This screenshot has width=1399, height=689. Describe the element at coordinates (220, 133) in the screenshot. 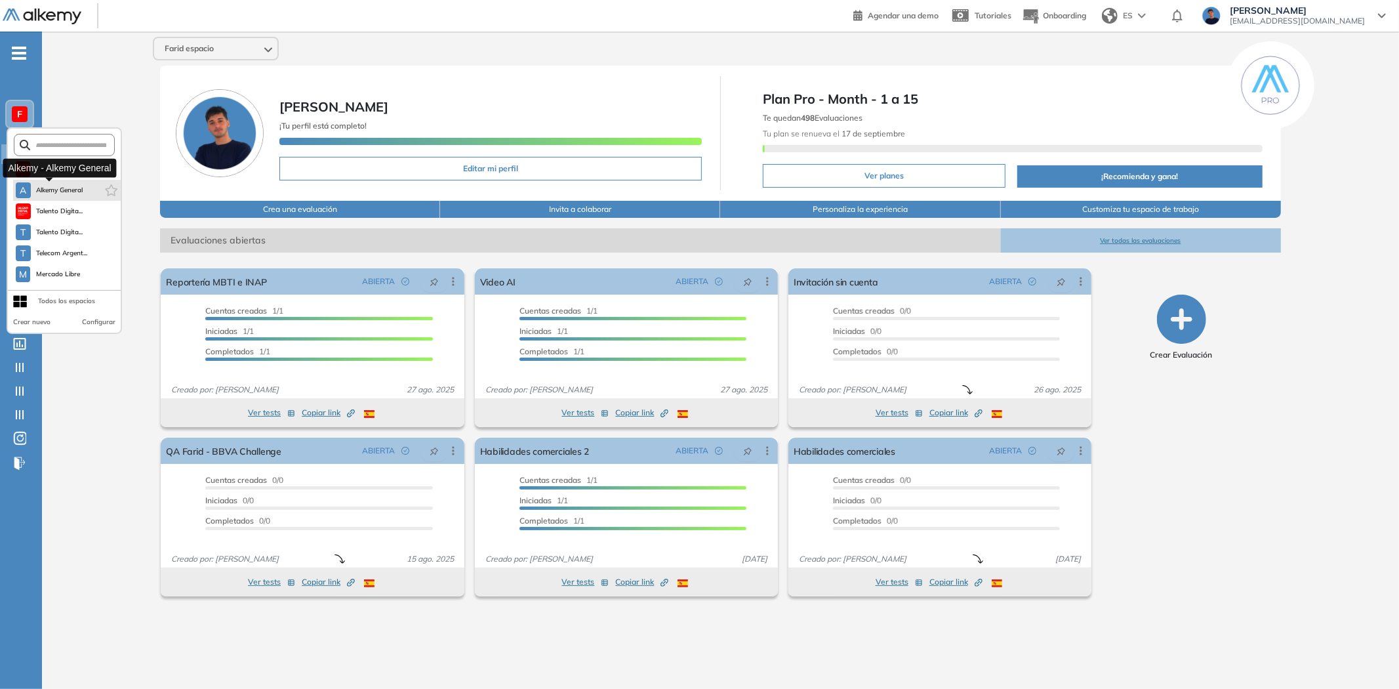

I see `img: Foto de perfil` at that location.